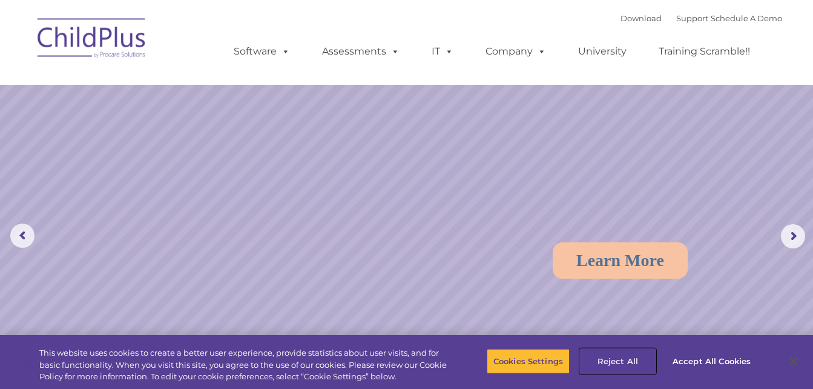 The height and width of the screenshot is (389, 813). Describe the element at coordinates (641, 18) in the screenshot. I see `a: Download` at that location.